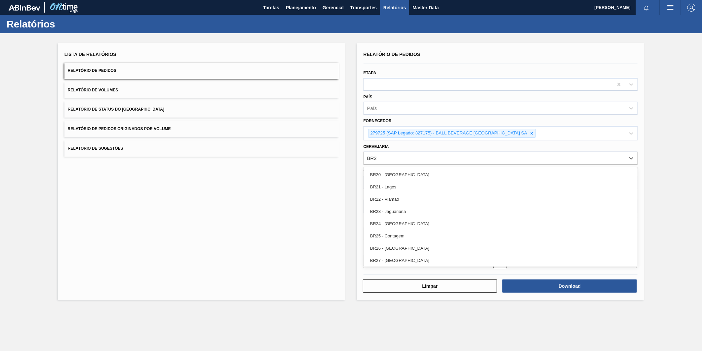  I want to click on button: Relatório de Volumes, so click(202, 90).